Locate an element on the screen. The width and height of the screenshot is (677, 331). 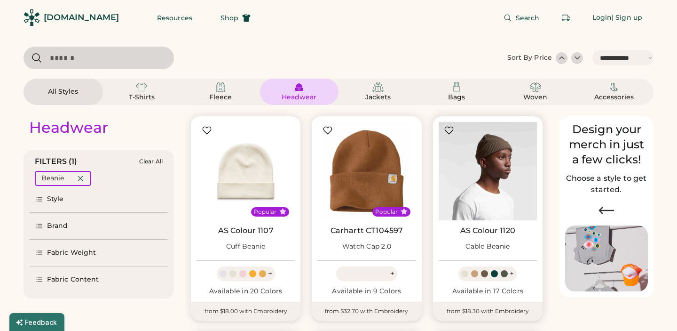
img: AS Colour 1107 Cuff Beanie is located at coordinates (246, 171).